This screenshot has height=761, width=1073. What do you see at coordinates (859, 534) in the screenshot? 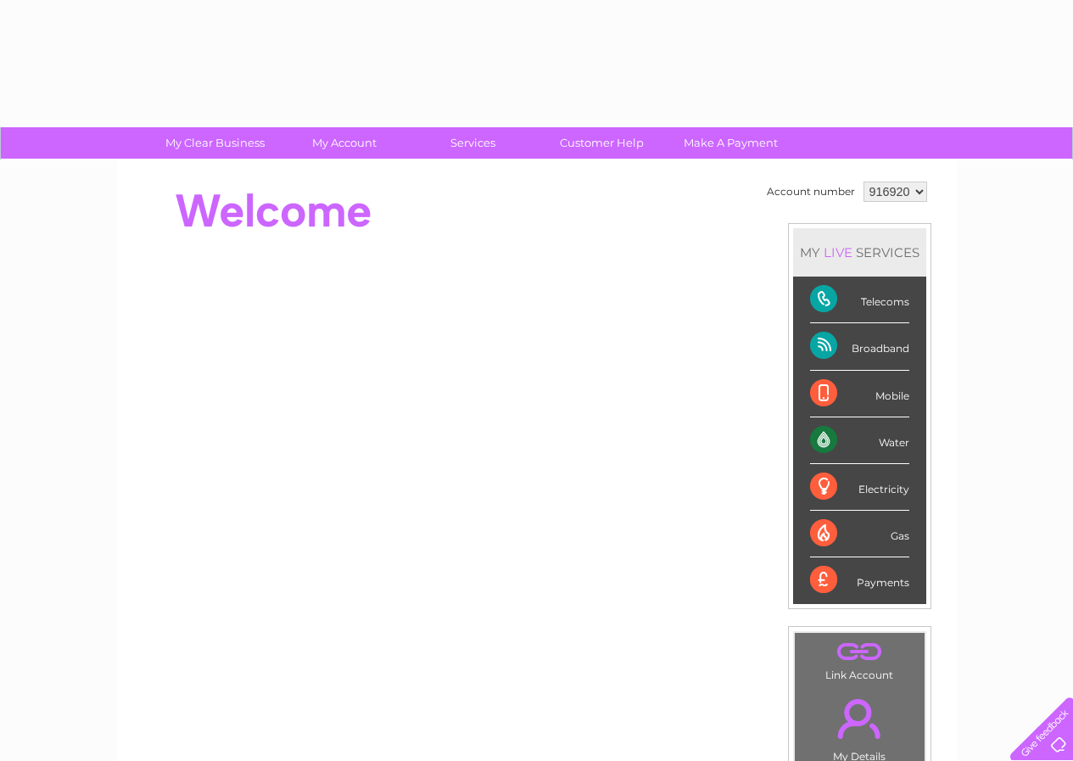
I see `div: Gas` at bounding box center [859, 534].